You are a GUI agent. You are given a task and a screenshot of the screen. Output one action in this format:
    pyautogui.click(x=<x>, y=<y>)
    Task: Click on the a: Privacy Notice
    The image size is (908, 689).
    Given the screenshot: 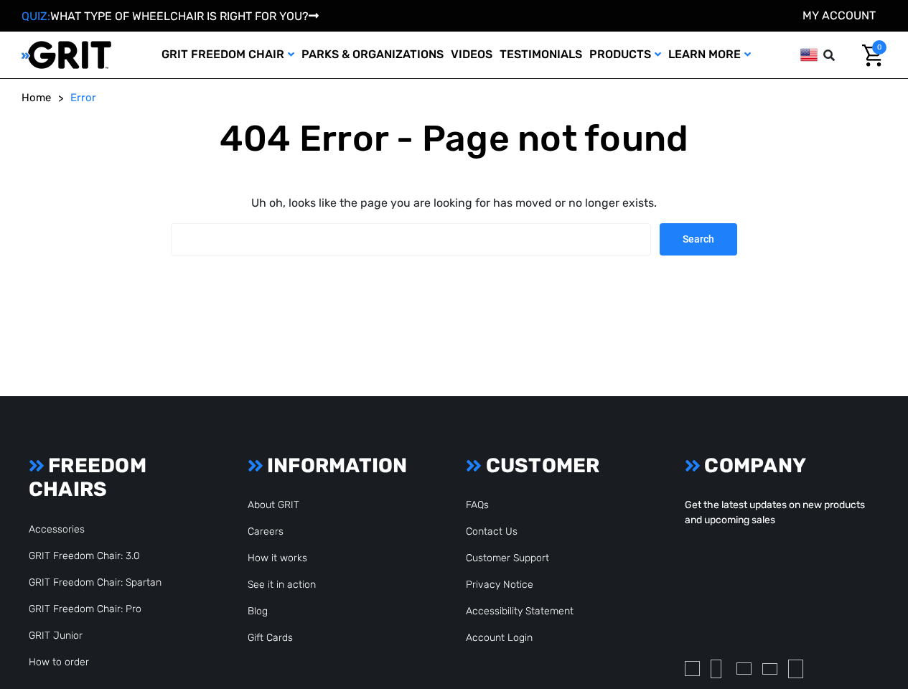 What is the action you would take?
    pyautogui.click(x=500, y=584)
    